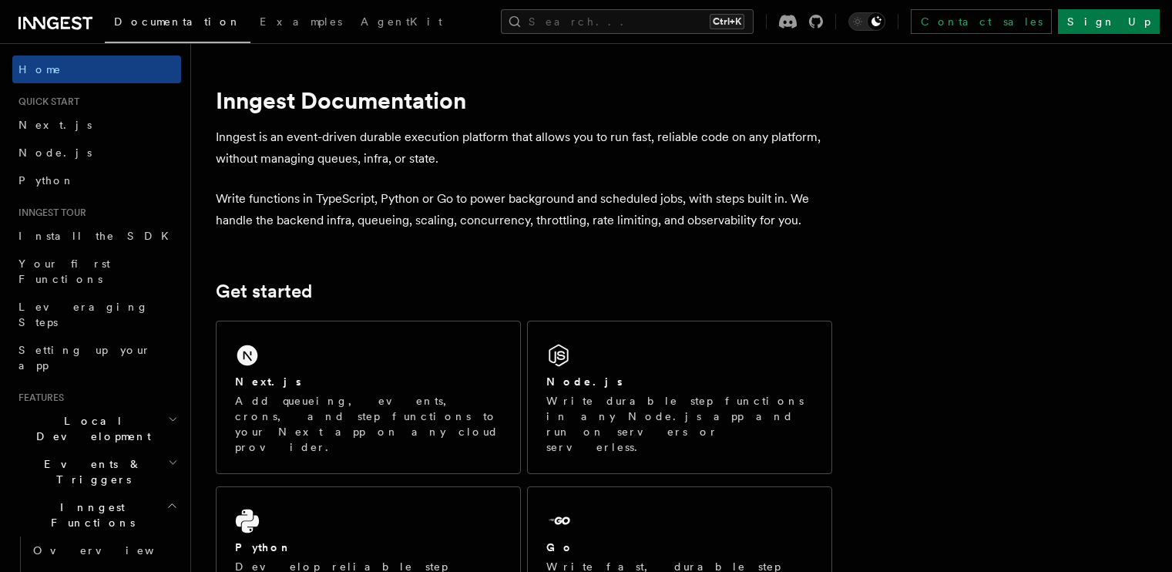 This screenshot has width=1172, height=572. Describe the element at coordinates (264, 547) in the screenshot. I see `h2: Python` at that location.